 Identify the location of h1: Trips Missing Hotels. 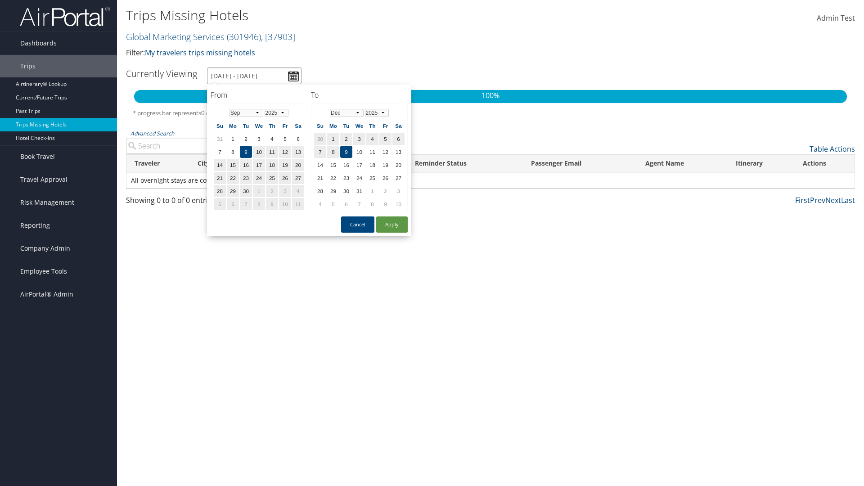
(369, 15).